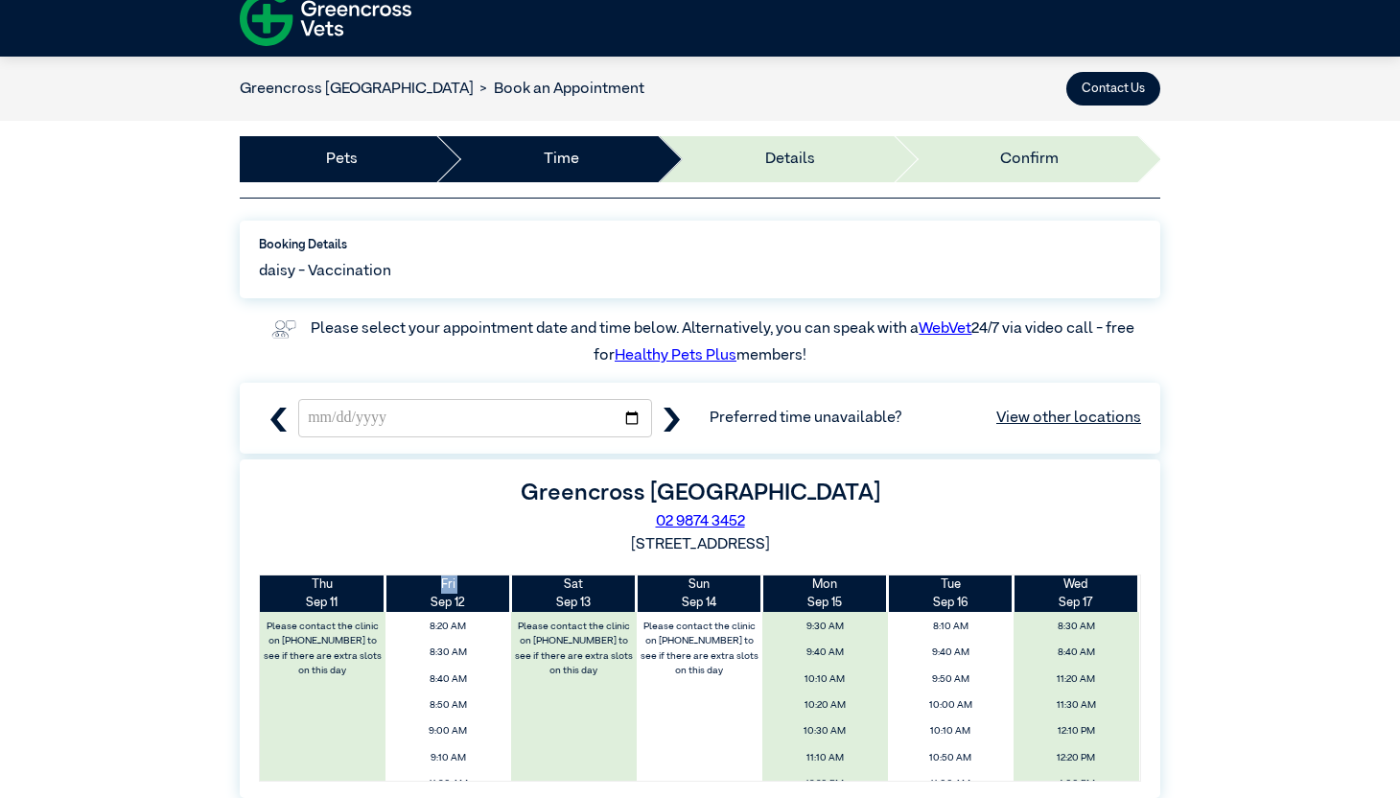  Describe the element at coordinates (825, 705) in the screenshot. I see `span: 10:20 AM` at that location.